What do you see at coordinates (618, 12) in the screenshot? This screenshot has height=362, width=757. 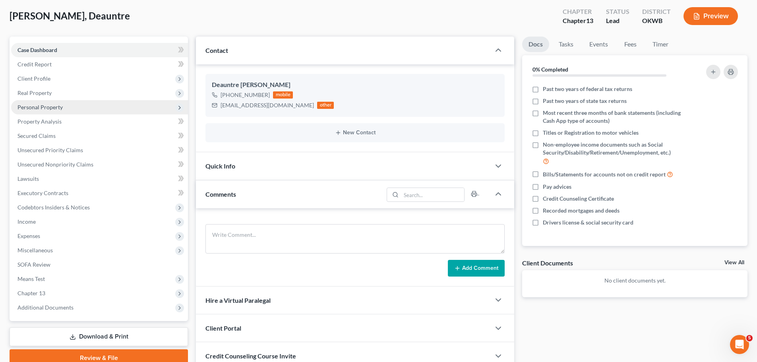 I see `div: Status` at bounding box center [618, 12].